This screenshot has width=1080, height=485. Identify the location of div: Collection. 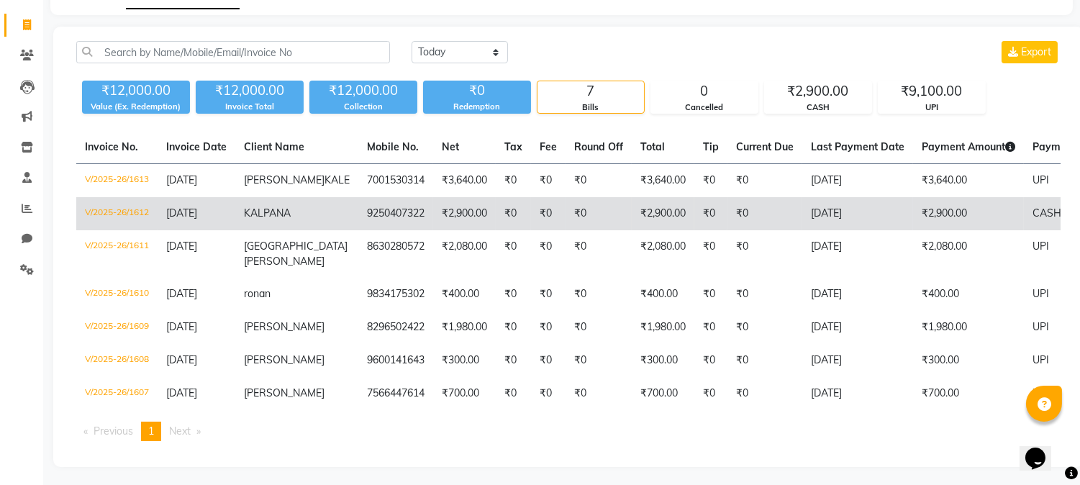
(363, 107).